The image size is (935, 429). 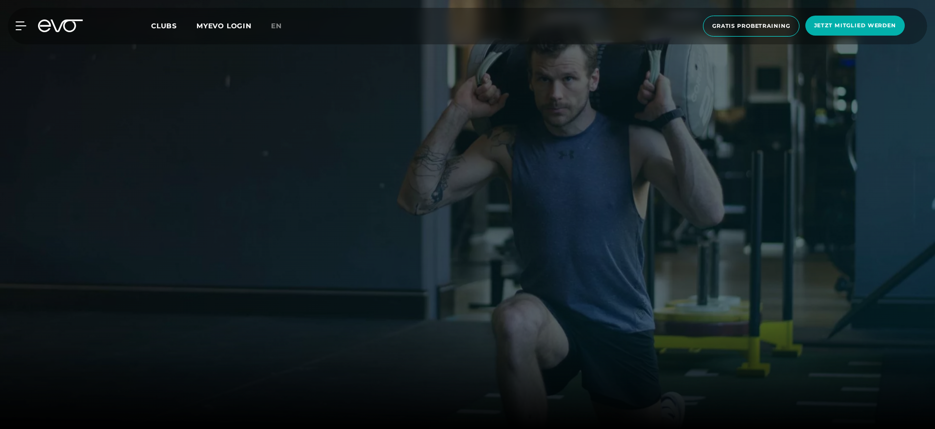 I want to click on span: Gratis Probetraining, so click(x=751, y=26).